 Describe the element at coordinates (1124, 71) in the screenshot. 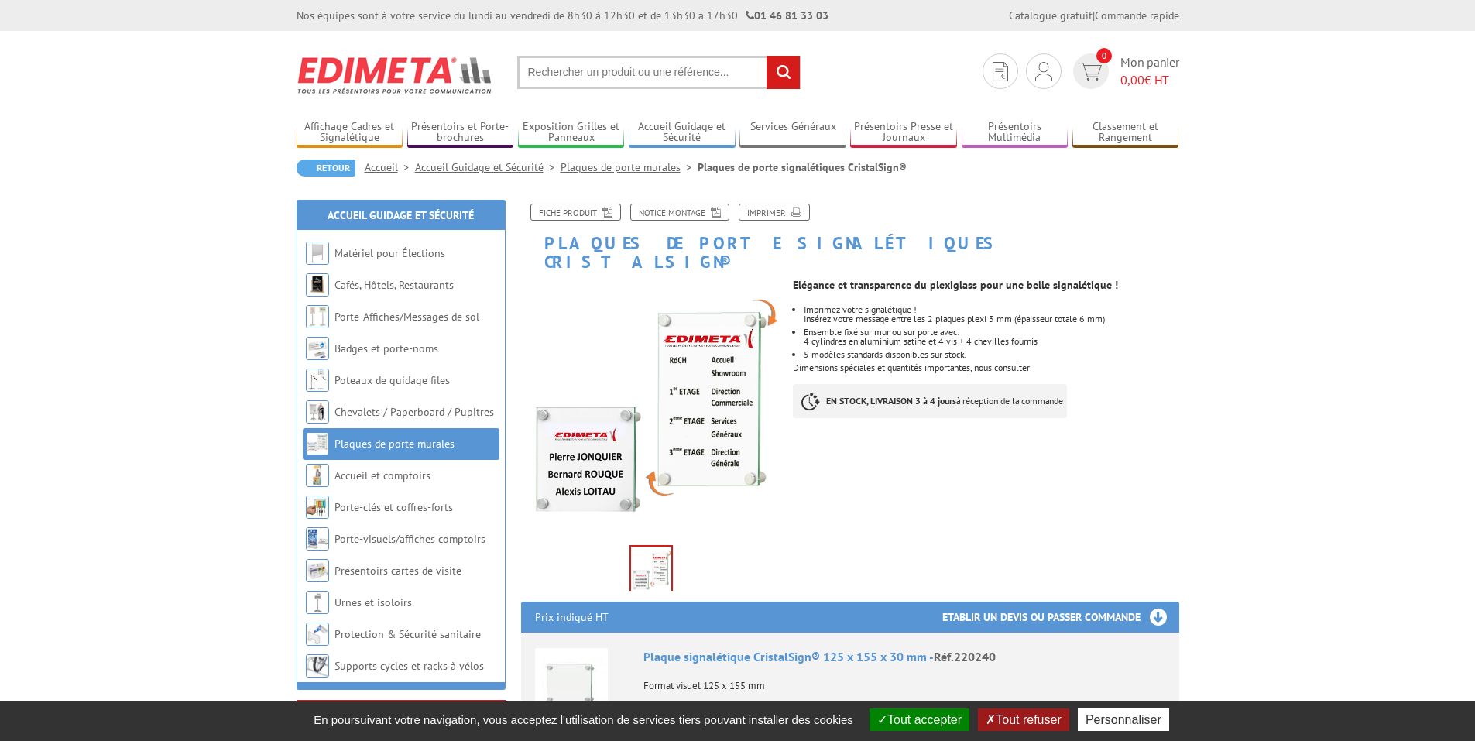

I see `a: devis rapide 0 Mon panier 0,00€ HT` at that location.